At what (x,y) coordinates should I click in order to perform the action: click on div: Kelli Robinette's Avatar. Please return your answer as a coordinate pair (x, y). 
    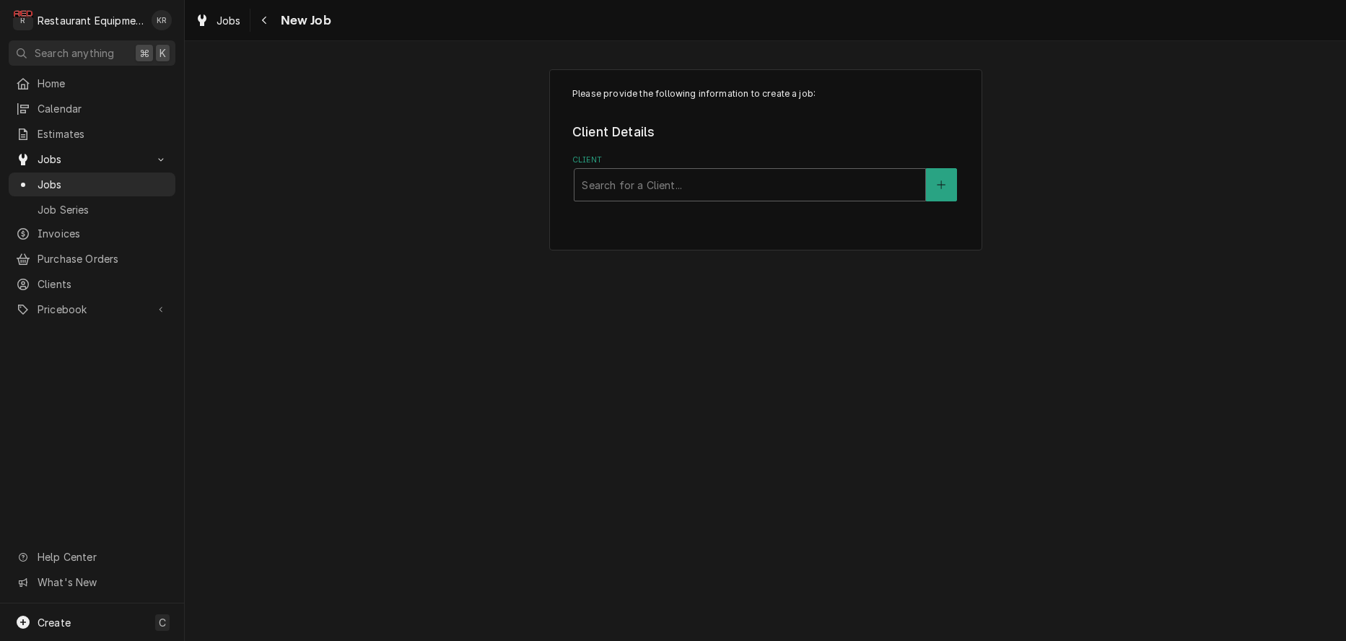
    Looking at the image, I should click on (162, 20).